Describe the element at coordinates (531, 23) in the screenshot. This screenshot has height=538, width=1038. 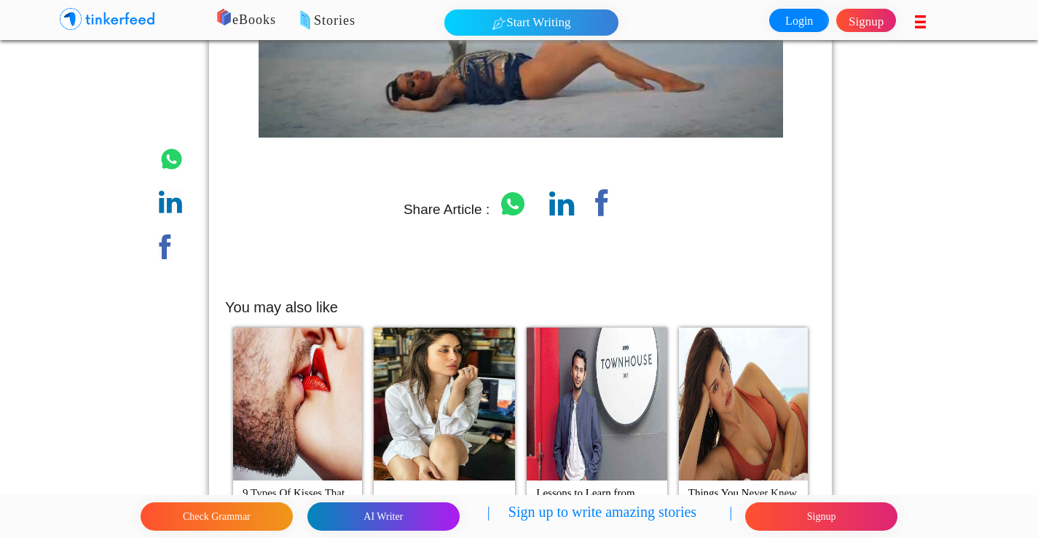
I see `button: Start Writing` at that location.